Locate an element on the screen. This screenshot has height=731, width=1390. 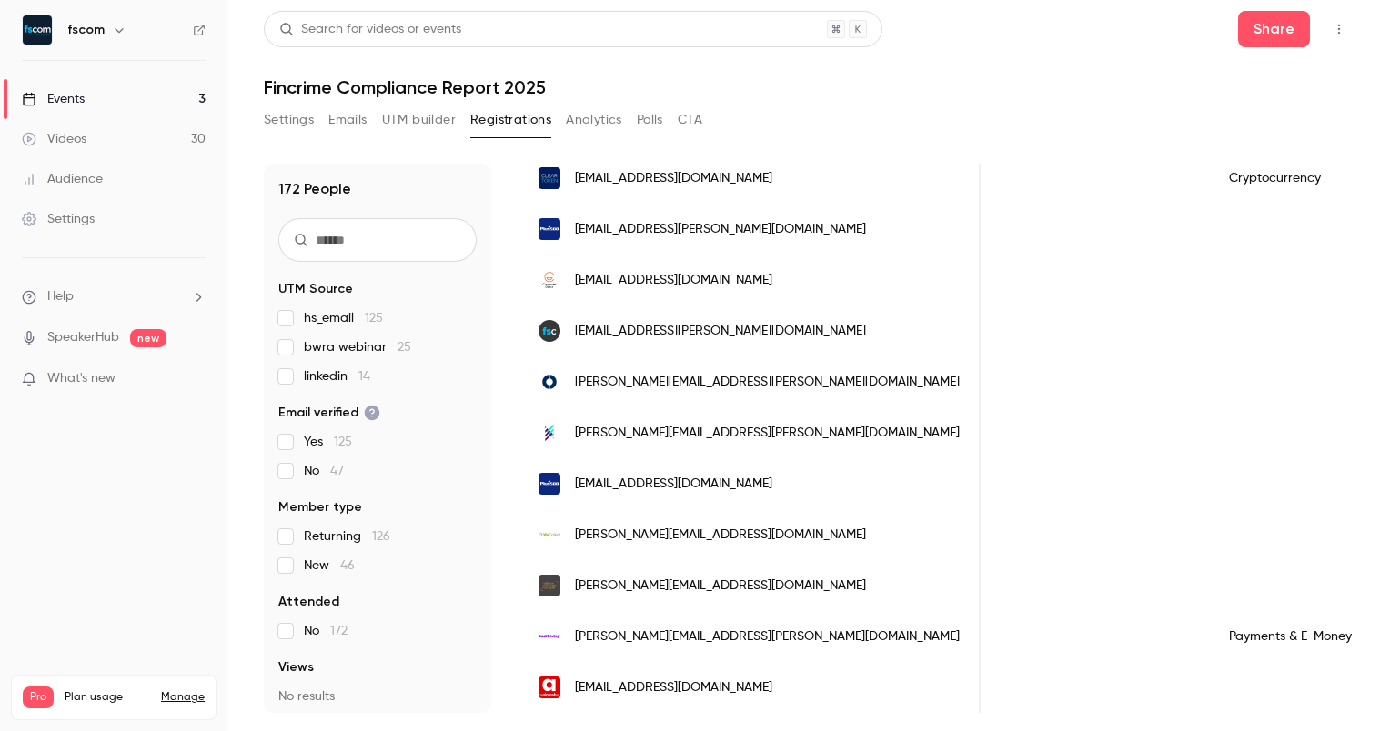
button: UTM builder is located at coordinates (418, 120).